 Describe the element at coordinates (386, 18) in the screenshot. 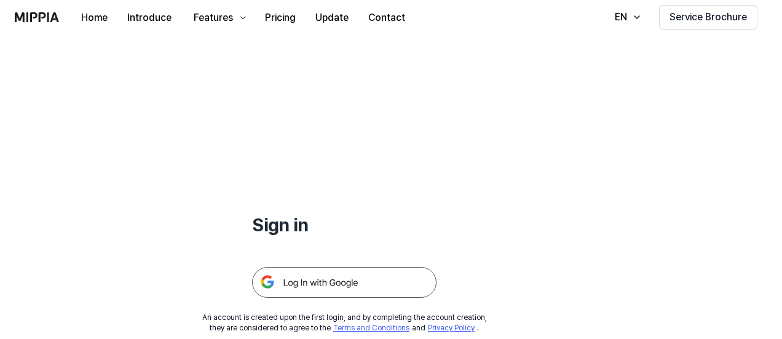

I see `a: Contact` at that location.